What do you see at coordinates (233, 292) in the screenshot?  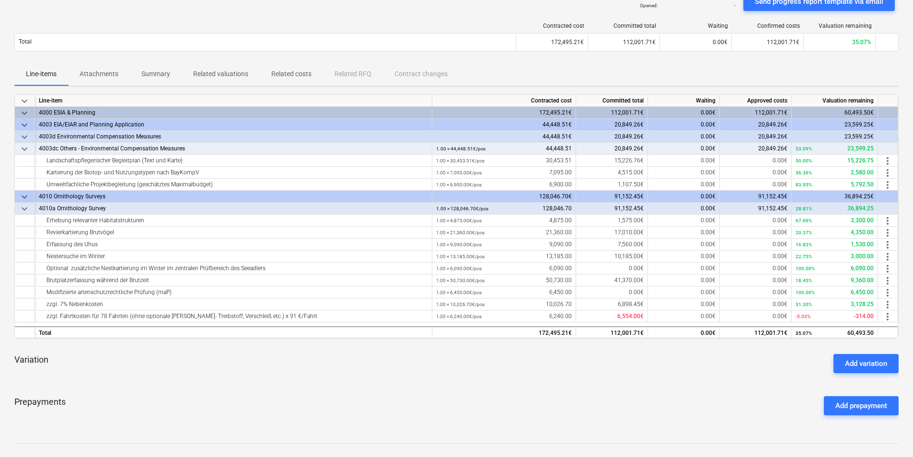 I see `div: Modifizierte artenschutzrechtliche Prüfung (maP)` at bounding box center [233, 292].